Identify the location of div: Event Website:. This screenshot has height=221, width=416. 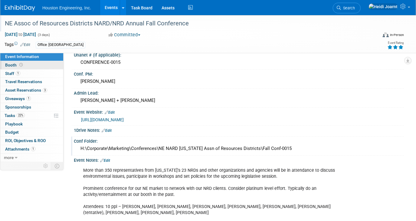
(239, 112).